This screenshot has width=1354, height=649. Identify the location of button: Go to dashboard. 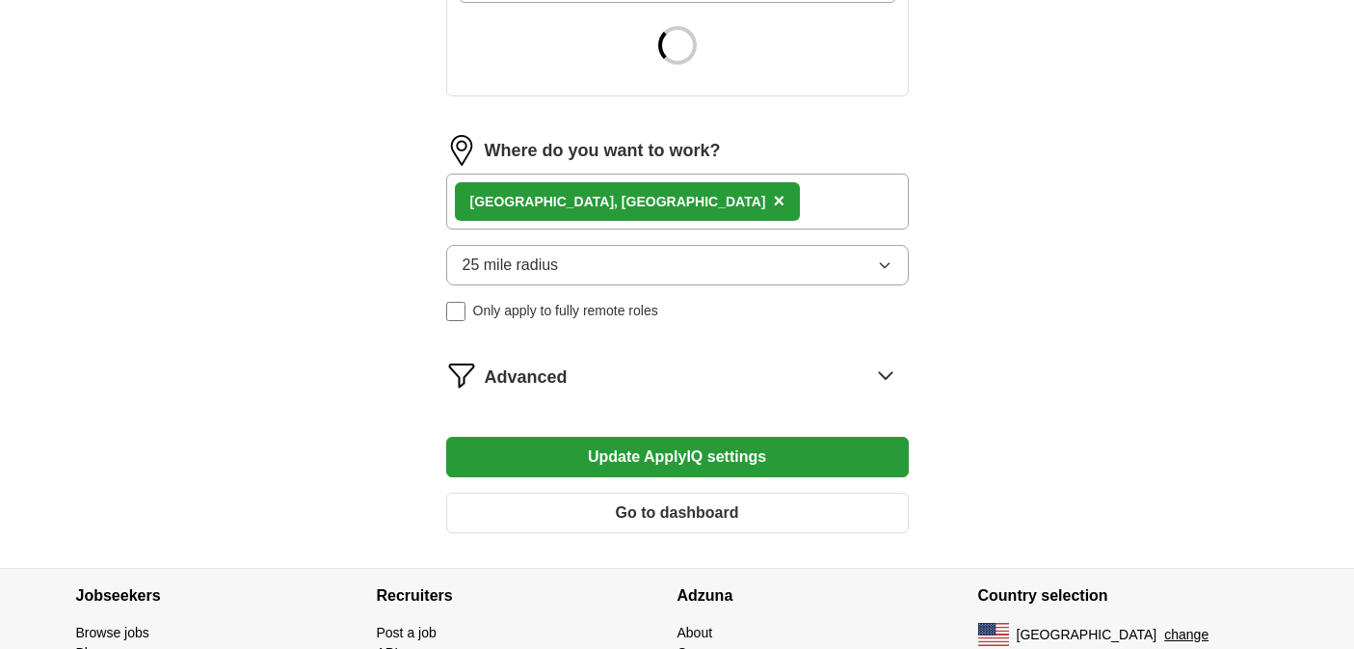
(677, 513).